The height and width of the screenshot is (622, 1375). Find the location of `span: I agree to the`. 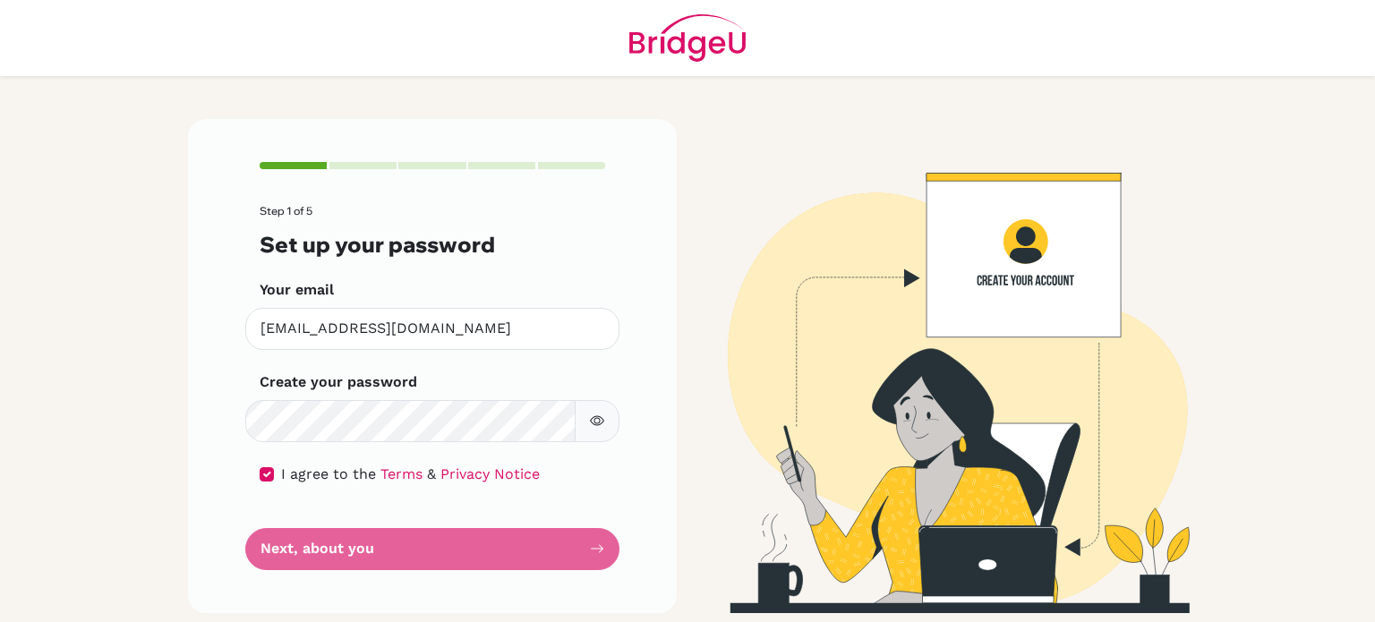

span: I agree to the is located at coordinates (328, 473).